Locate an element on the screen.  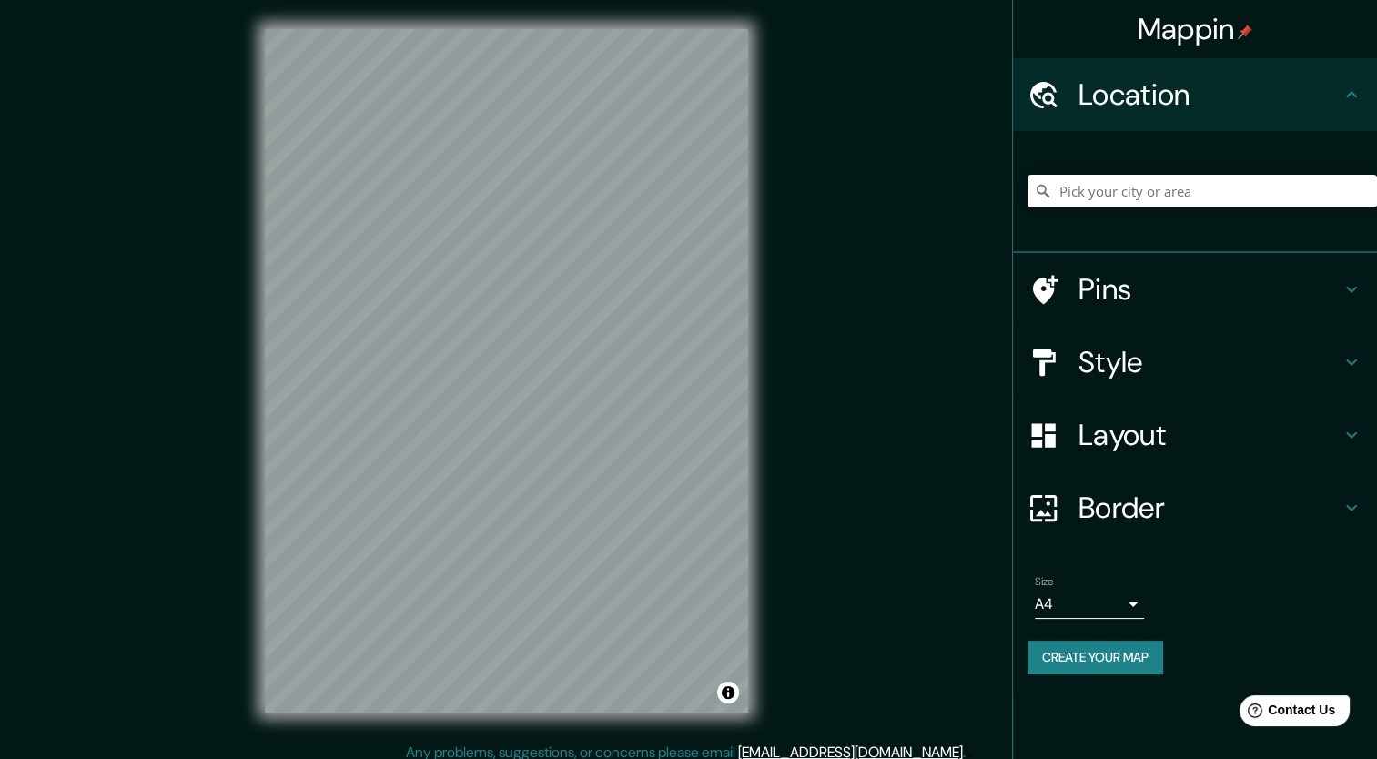
img: pin-icon.png is located at coordinates (1245, 32).